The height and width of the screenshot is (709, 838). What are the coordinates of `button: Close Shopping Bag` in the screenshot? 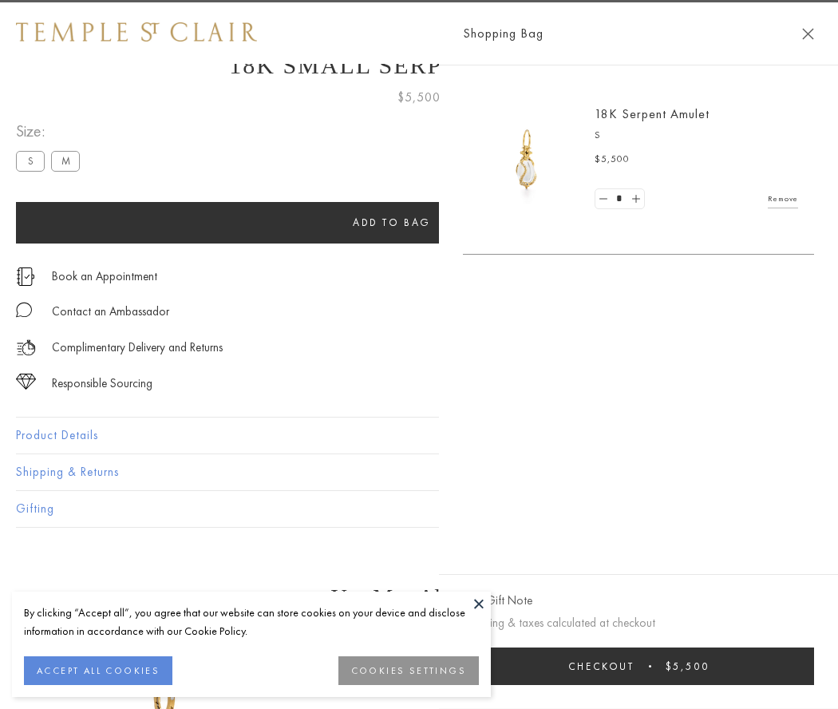 It's located at (808, 34).